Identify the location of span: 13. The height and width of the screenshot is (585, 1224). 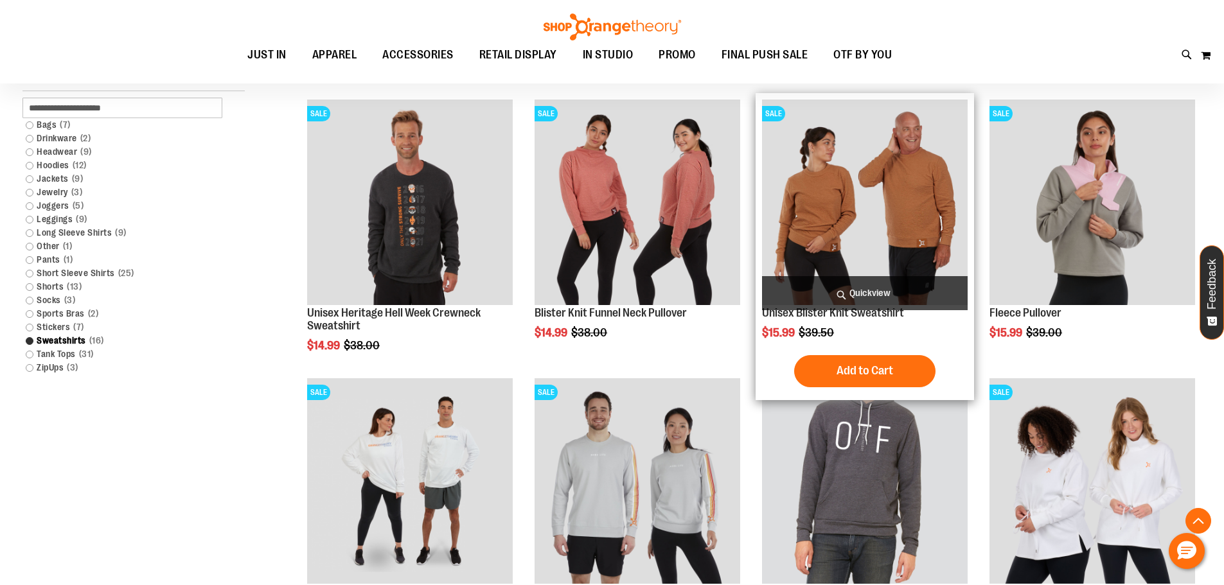
(74, 287).